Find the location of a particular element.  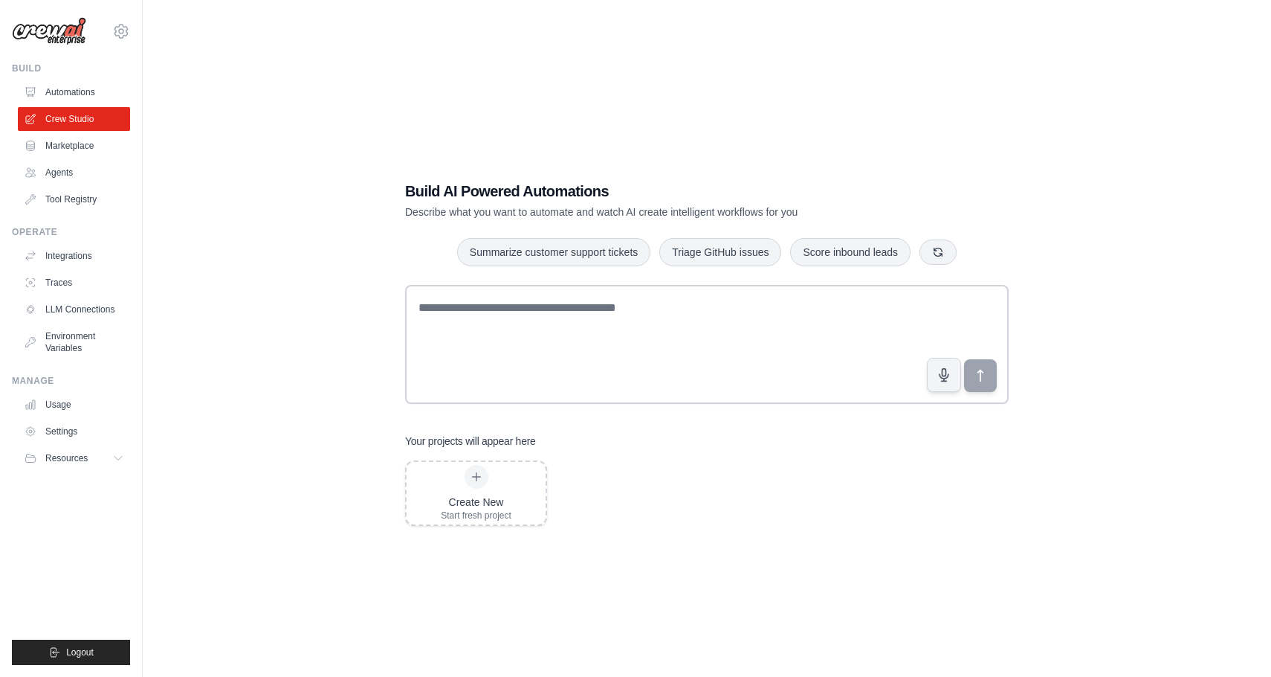

a: Usage is located at coordinates (74, 404).